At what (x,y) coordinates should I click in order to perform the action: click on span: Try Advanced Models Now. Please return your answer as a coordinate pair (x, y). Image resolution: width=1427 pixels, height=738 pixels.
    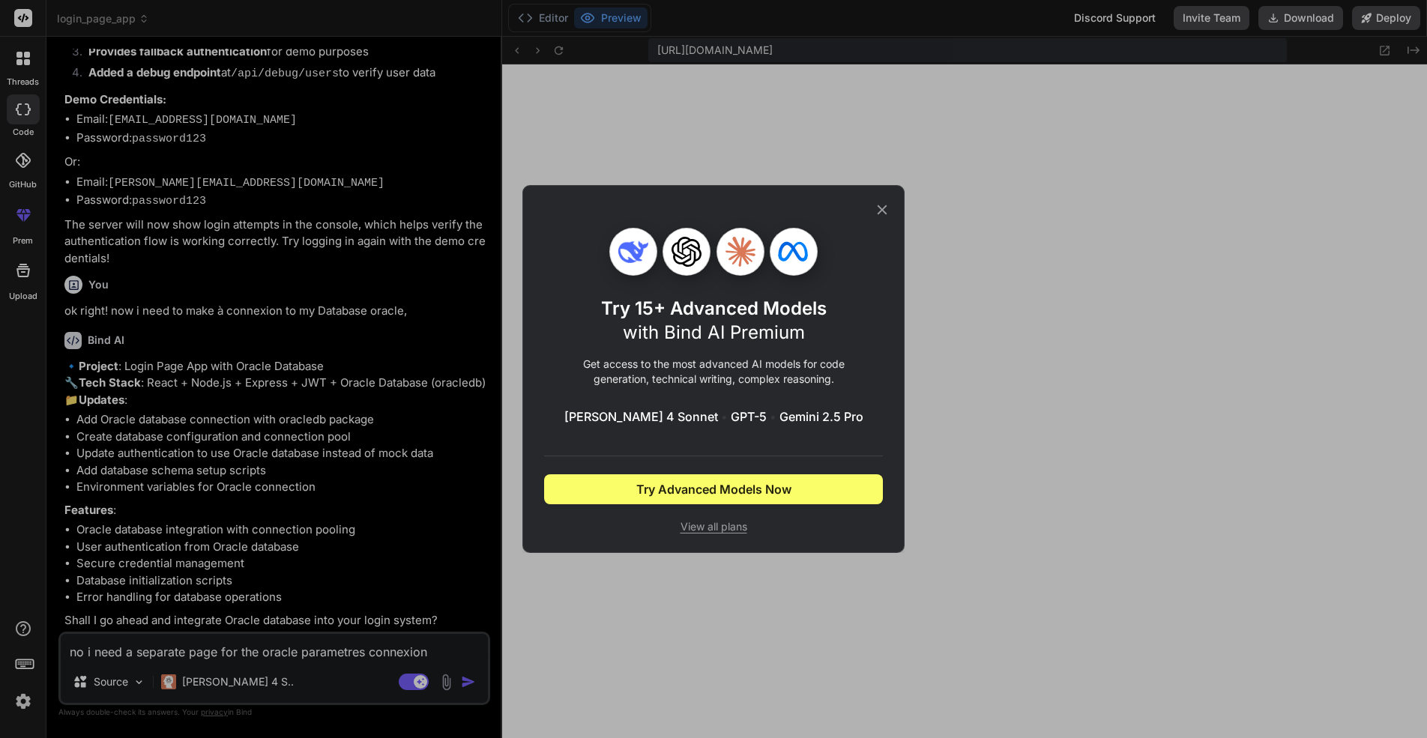
    Looking at the image, I should click on (713, 489).